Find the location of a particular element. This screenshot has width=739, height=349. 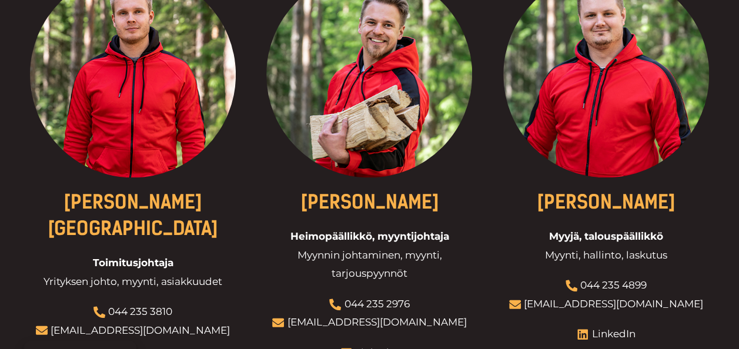

a: 044 235 2976 is located at coordinates (376, 304).